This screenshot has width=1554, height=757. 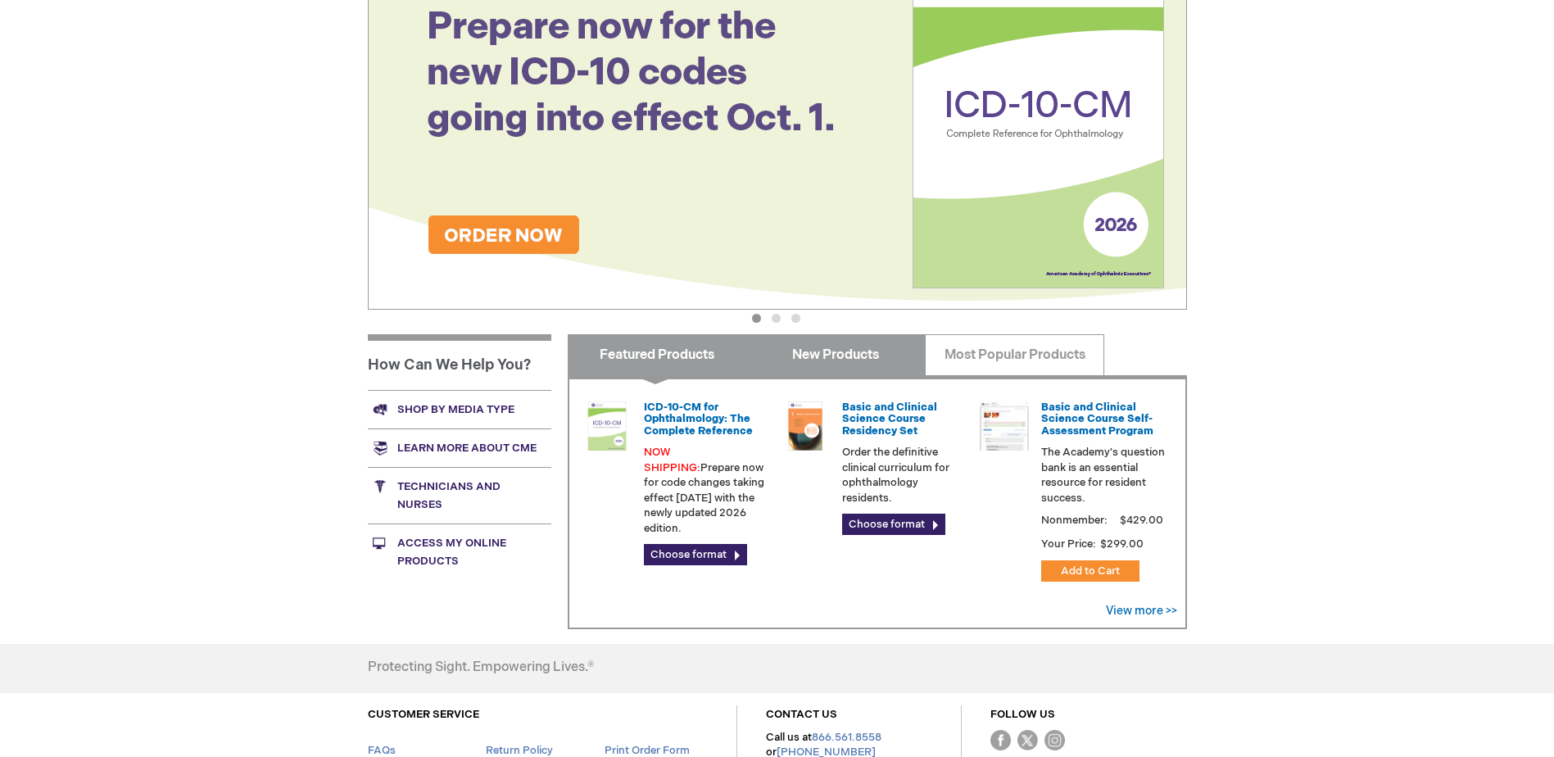 What do you see at coordinates (1097, 419) in the screenshot?
I see `a: Basic and Clinical Science Course Self-Assessment Program` at bounding box center [1097, 419].